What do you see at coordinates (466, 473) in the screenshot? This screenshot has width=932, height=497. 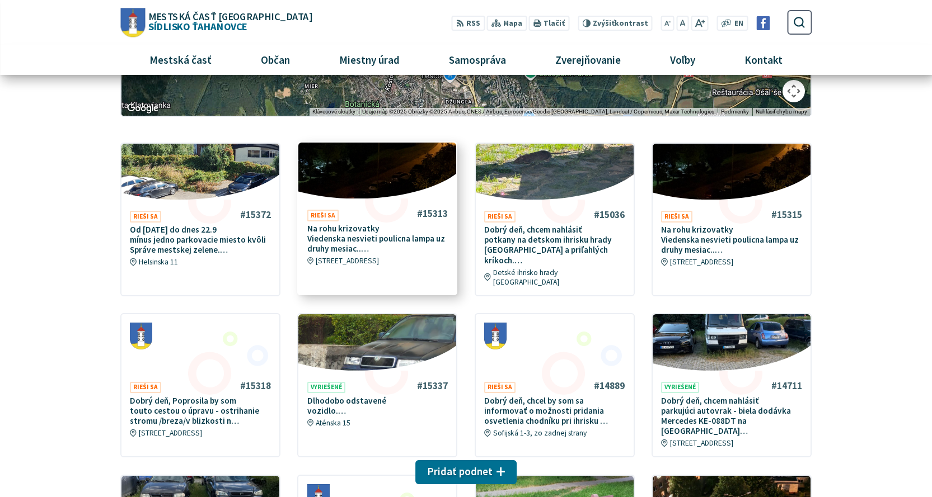 I see `button: Pridať podnet` at bounding box center [466, 473].